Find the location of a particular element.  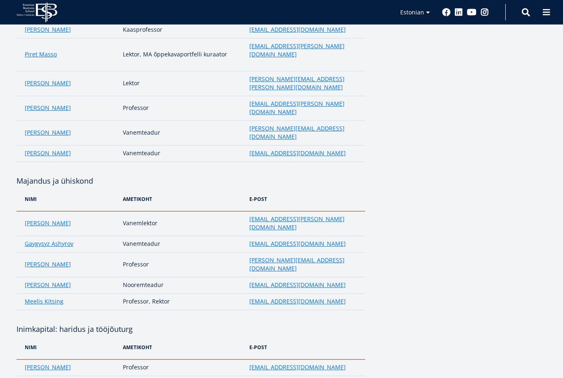

a: Youtube is located at coordinates (471, 12).